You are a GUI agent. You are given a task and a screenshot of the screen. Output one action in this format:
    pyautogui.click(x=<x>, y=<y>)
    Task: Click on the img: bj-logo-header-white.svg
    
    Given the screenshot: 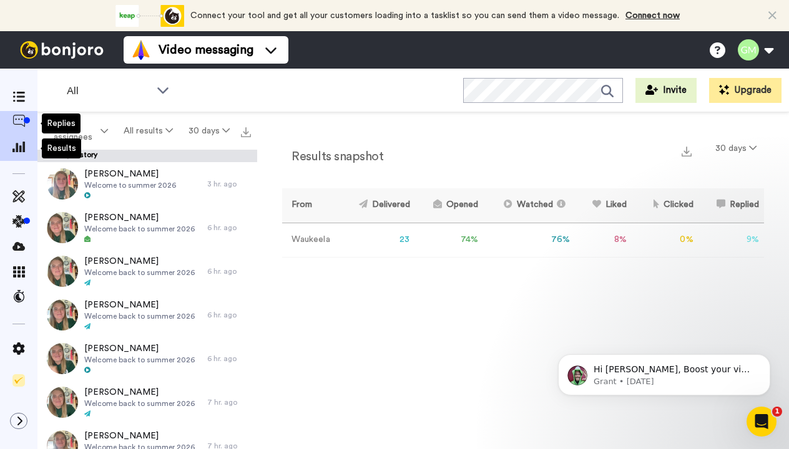 What is the action you would take?
    pyautogui.click(x=62, y=50)
    